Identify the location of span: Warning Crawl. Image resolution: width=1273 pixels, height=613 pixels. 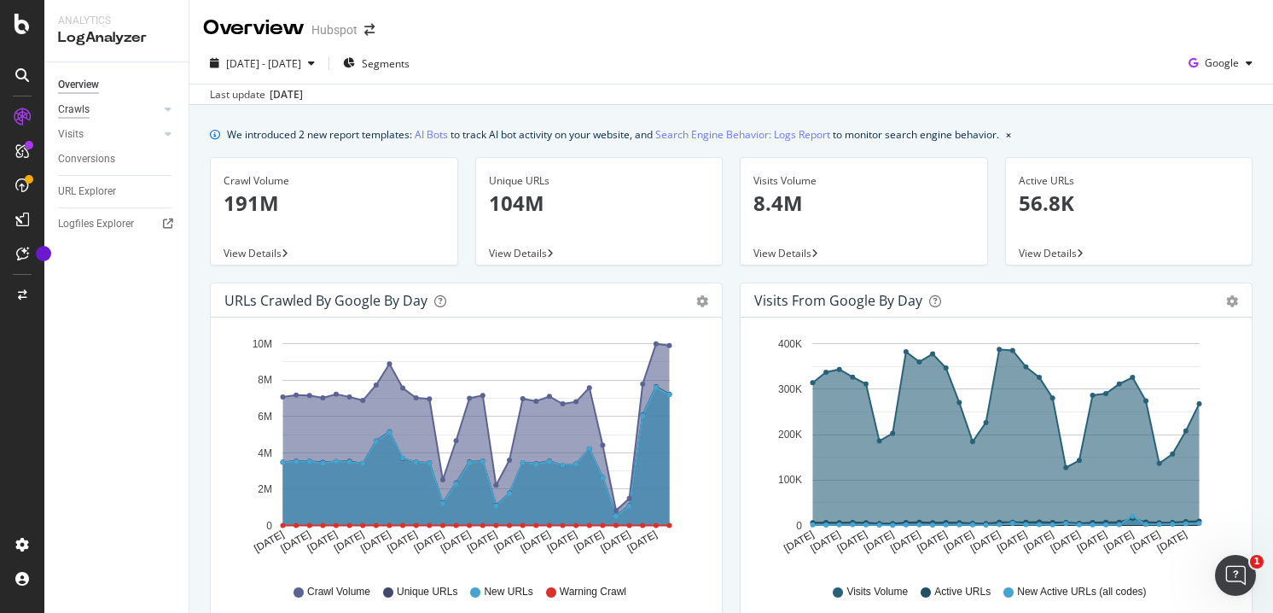
(593, 591).